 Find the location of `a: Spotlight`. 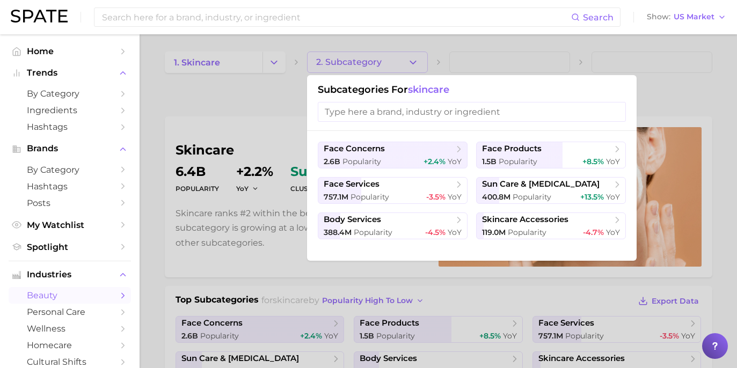

a: Spotlight is located at coordinates (70, 247).